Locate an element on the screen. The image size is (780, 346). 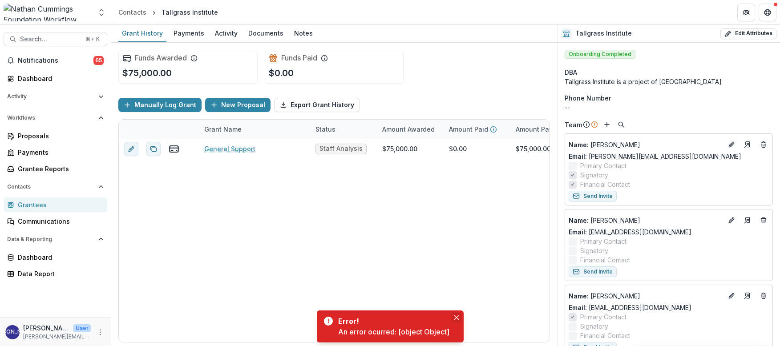
a: General Support is located at coordinates (230, 149).